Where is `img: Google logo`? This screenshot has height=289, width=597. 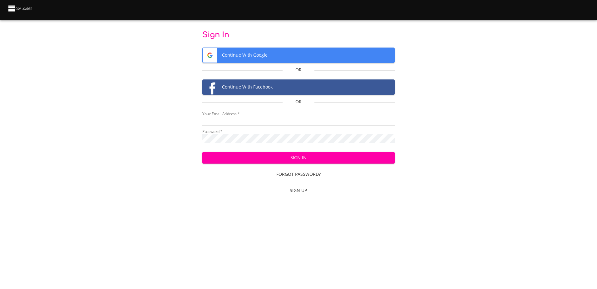
img: Google logo is located at coordinates (210, 55).